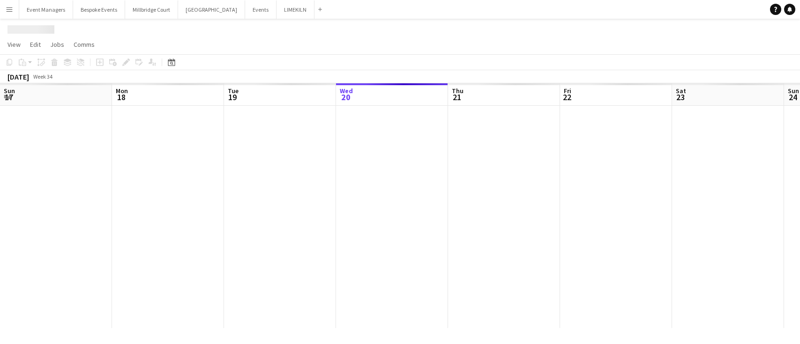 The image size is (800, 344). Describe the element at coordinates (566, 97) in the screenshot. I see `span: 22` at that location.